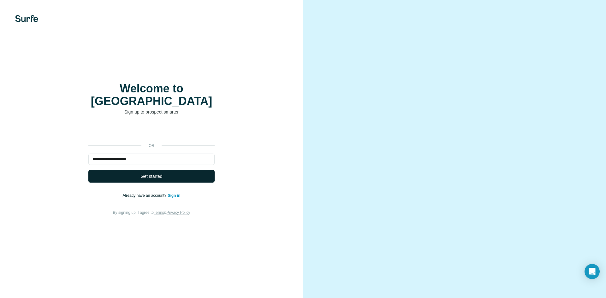 The image size is (606, 298). Describe the element at coordinates (26, 19) in the screenshot. I see `img: Surfe's logo` at that location.